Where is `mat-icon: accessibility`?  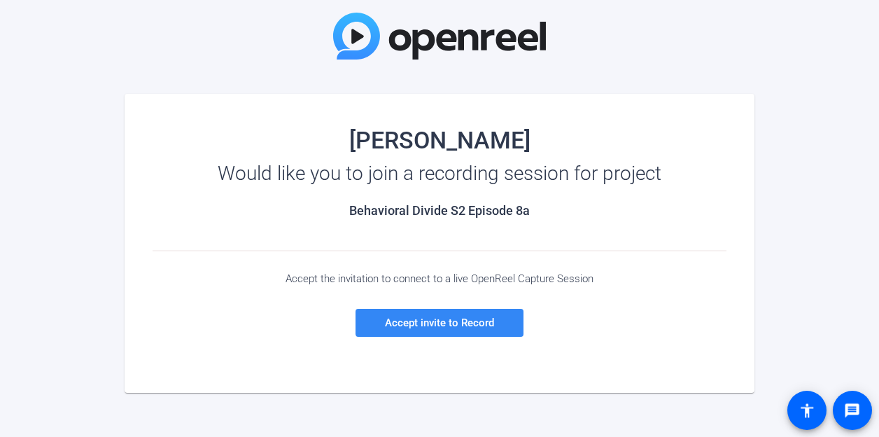 mat-icon: accessibility is located at coordinates (807, 410).